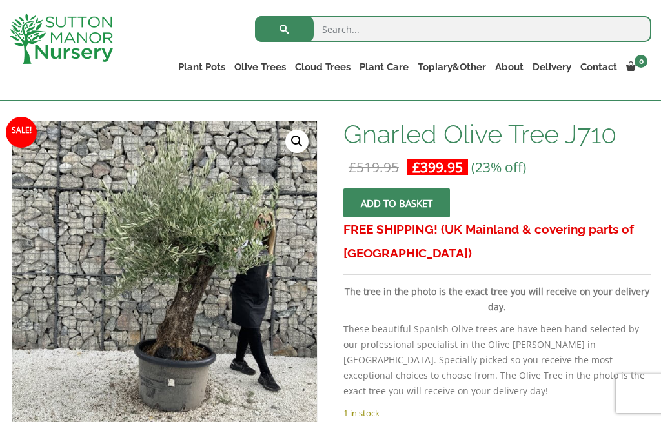  Describe the element at coordinates (499, 167) in the screenshot. I see `span: (23% off)` at that location.